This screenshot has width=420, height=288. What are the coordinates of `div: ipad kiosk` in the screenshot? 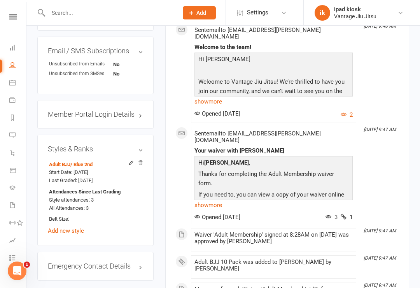 It's located at (355, 9).